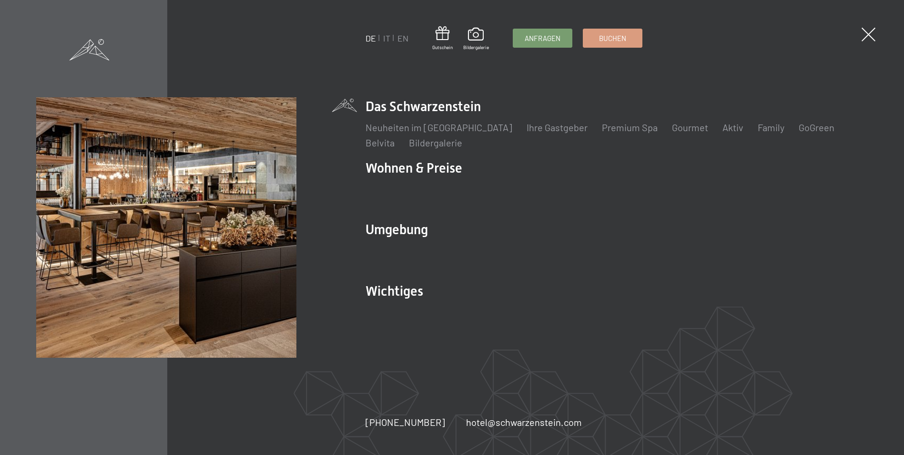 Image resolution: width=904 pixels, height=455 pixels. What do you see at coordinates (442, 38) in the screenshot?
I see `a: Gutschein` at bounding box center [442, 38].